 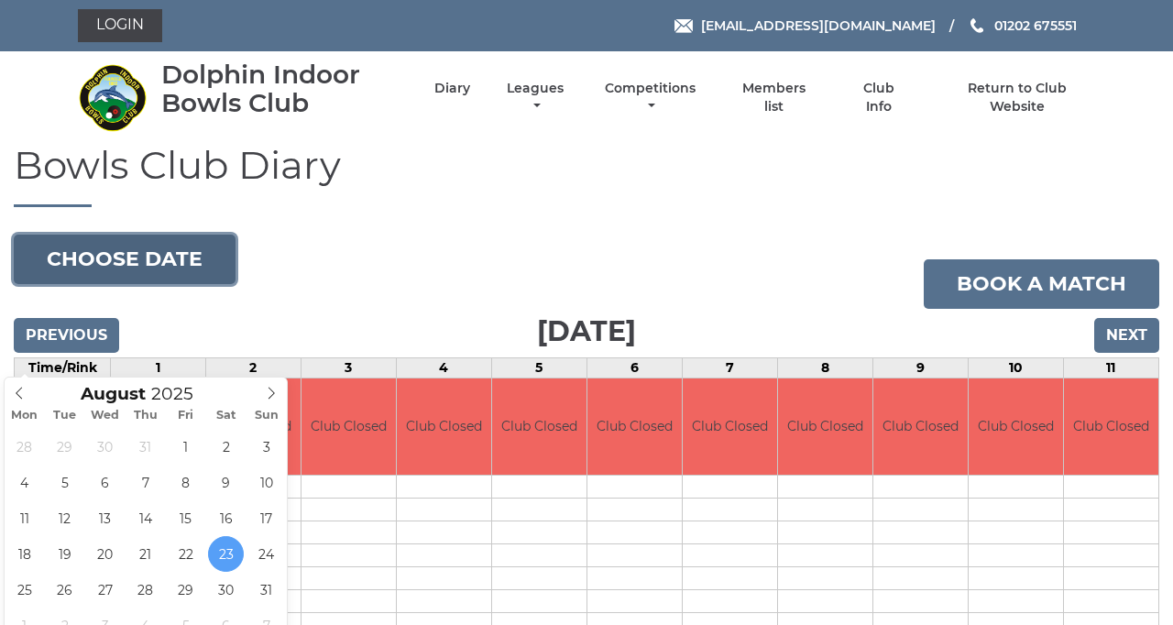 What do you see at coordinates (146, 415) in the screenshot?
I see `span: Thu` at bounding box center [146, 415].